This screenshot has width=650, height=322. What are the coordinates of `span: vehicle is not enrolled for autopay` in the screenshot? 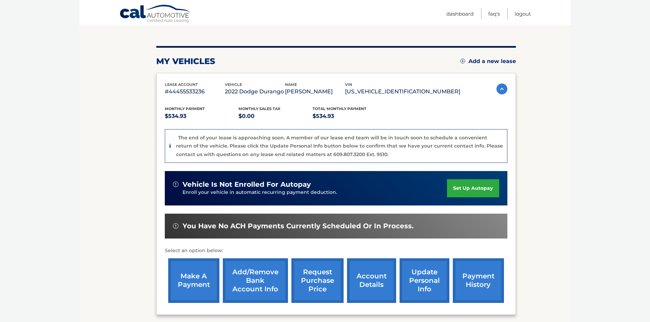 It's located at (247, 185).